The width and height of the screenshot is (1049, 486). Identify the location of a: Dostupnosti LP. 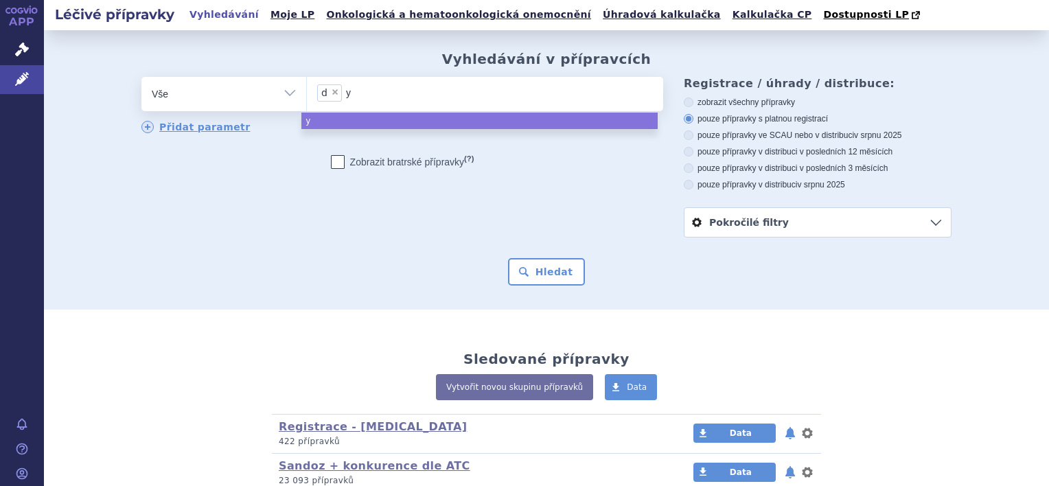
(872, 15).